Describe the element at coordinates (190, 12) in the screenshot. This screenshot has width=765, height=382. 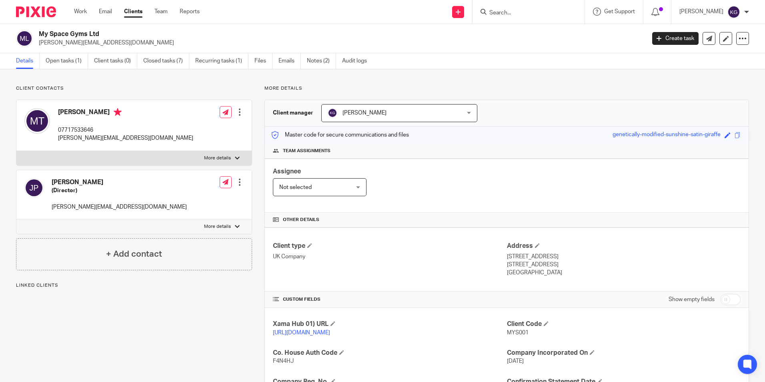
I see `a: Reports` at that location.